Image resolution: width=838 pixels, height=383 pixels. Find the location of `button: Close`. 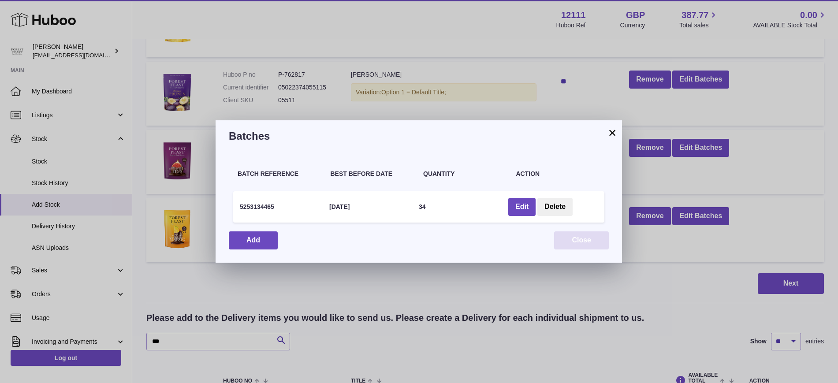

button: Close is located at coordinates (582, 240).